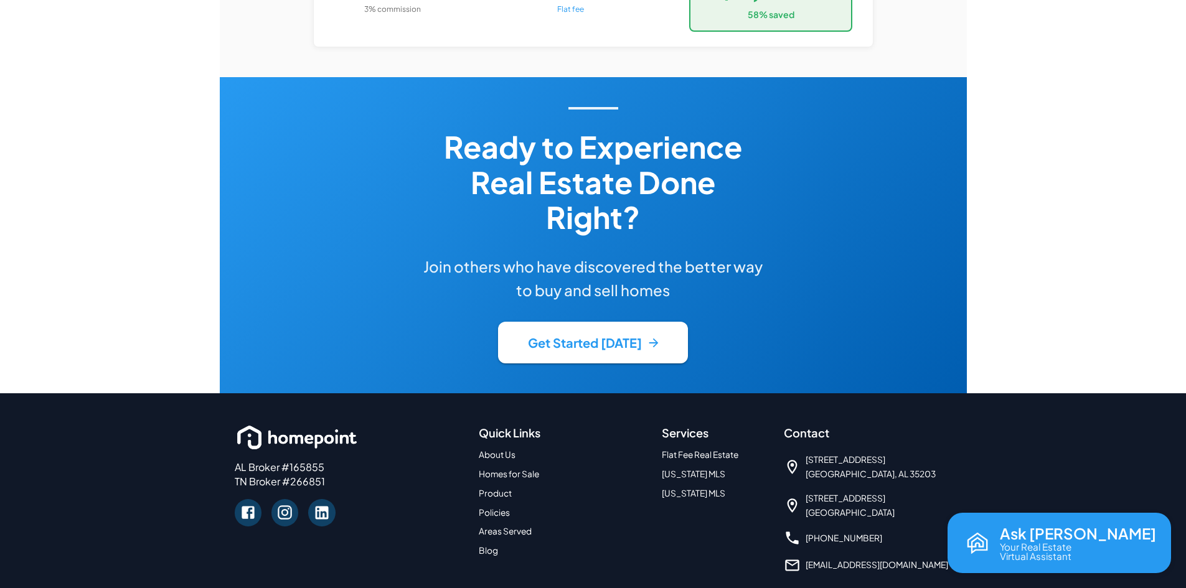 This screenshot has height=588, width=1186. Describe the element at coordinates (868, 433) in the screenshot. I see `h6: Contact` at that location.